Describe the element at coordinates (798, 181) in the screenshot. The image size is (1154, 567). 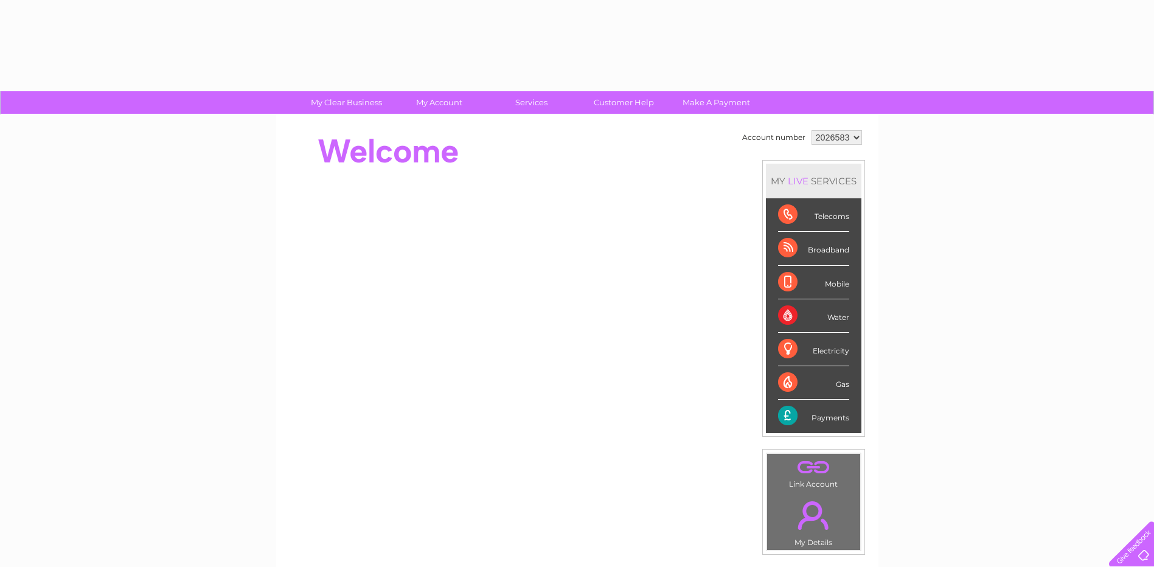
I see `div: LIVE` at that location.